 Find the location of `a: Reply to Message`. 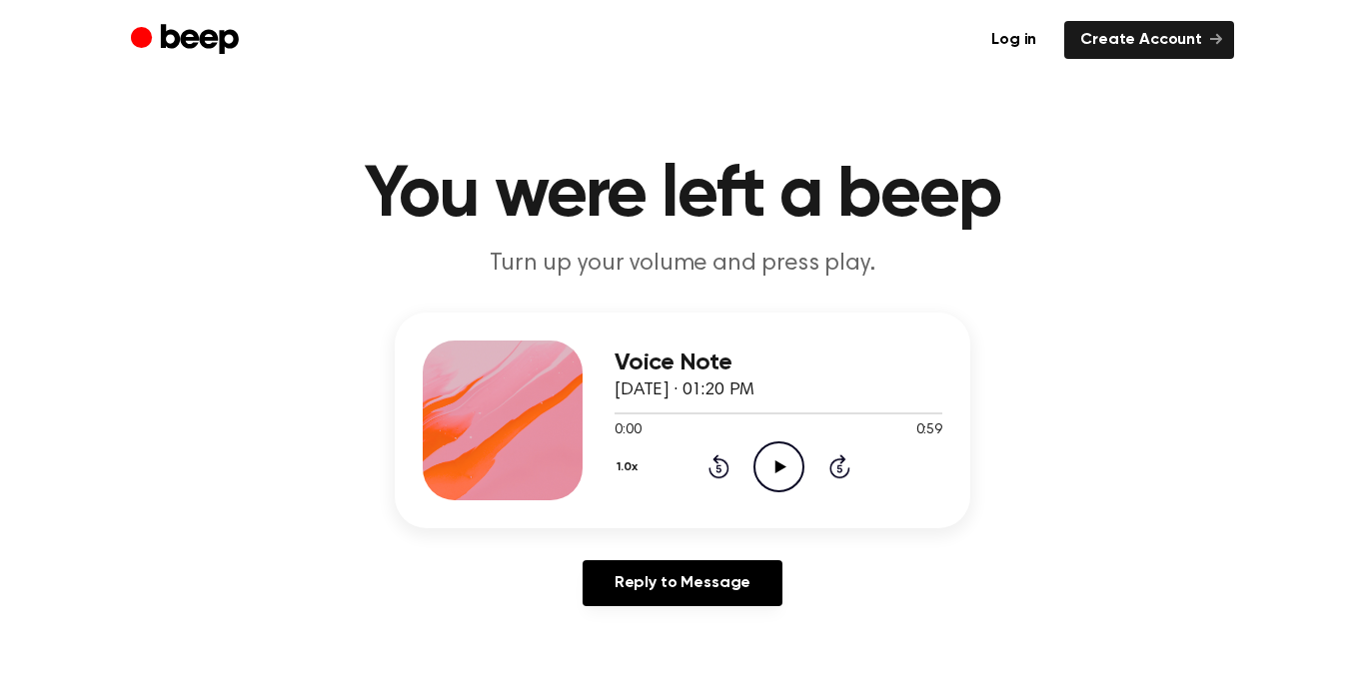

a: Reply to Message is located at coordinates (682, 584).